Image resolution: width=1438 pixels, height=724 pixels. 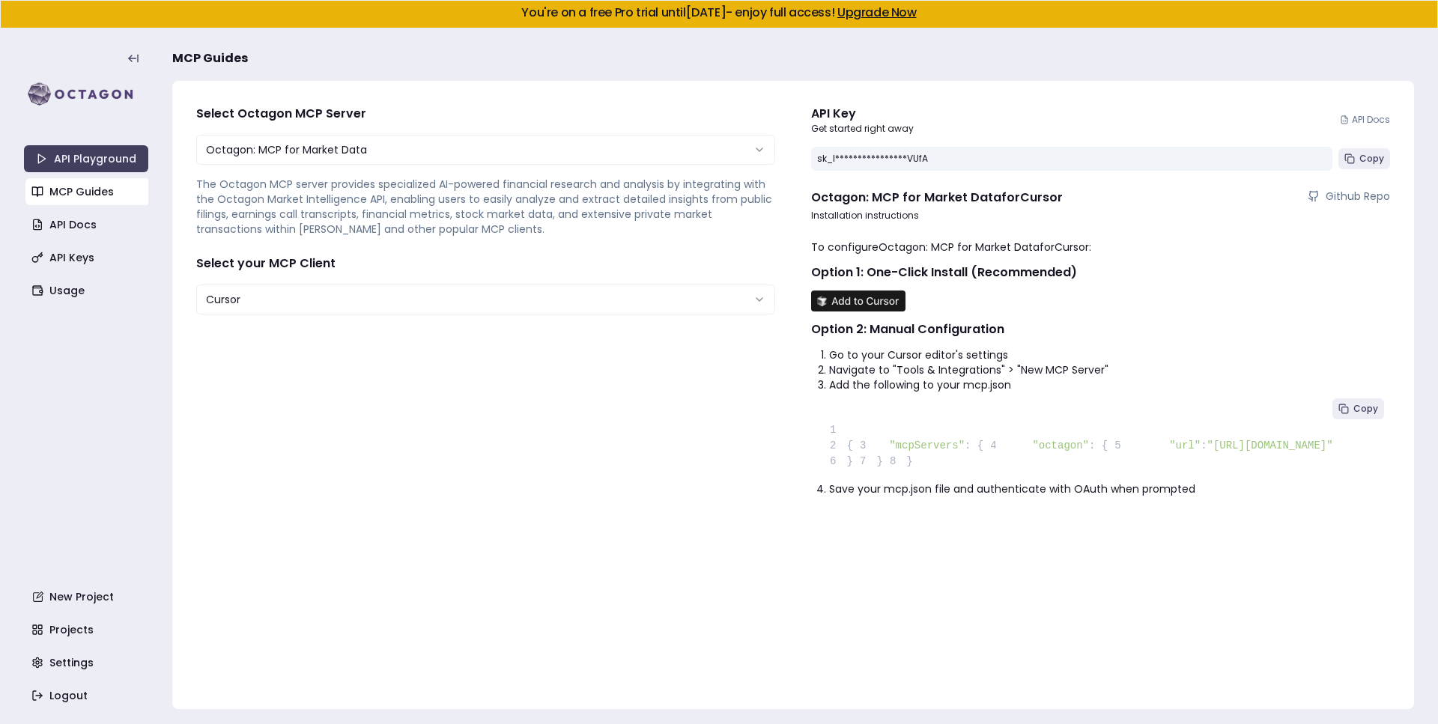 What do you see at coordinates (88, 192) in the screenshot?
I see `a: MCP Guides` at bounding box center [88, 192].